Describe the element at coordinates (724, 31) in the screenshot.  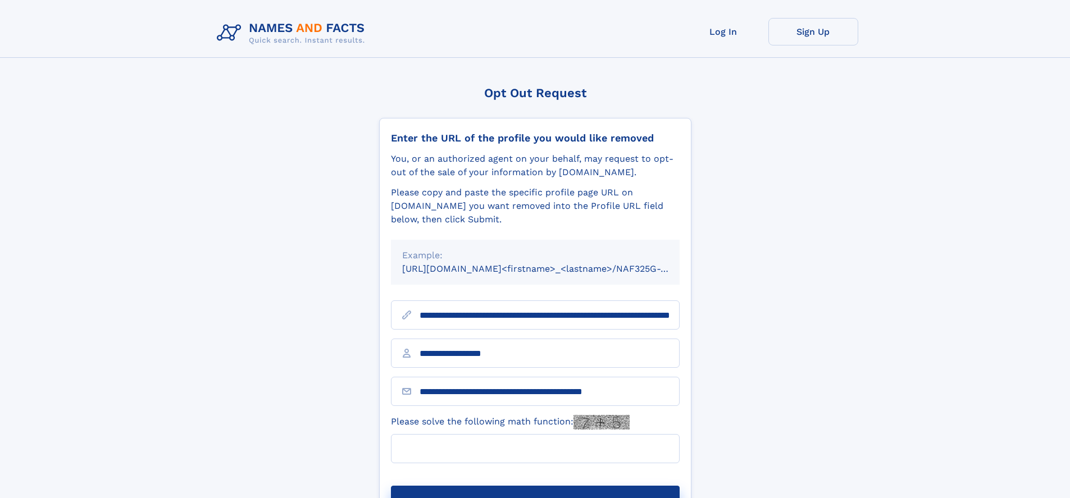
I see `a: Log In` at that location.